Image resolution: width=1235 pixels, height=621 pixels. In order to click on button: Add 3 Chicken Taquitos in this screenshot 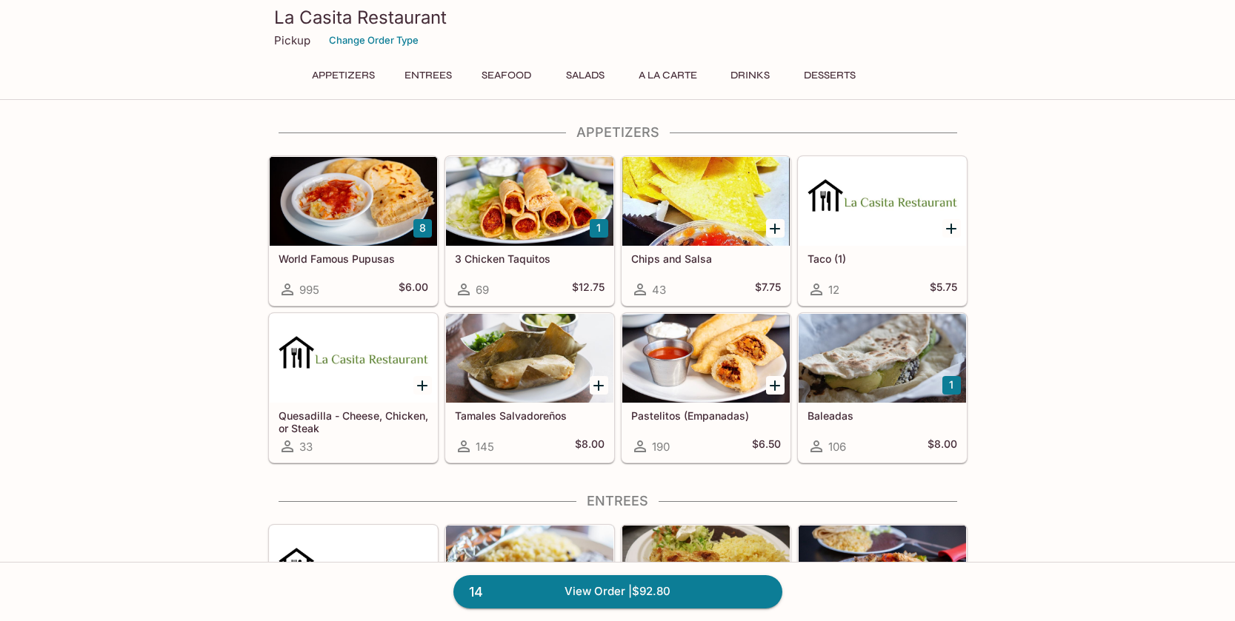, I will do `click(599, 228)`.